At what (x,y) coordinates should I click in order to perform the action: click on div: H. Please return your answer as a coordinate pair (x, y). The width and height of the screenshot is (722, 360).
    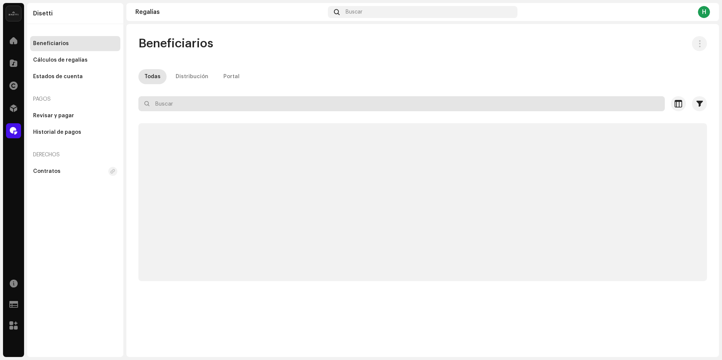
    Looking at the image, I should click on (704, 12).